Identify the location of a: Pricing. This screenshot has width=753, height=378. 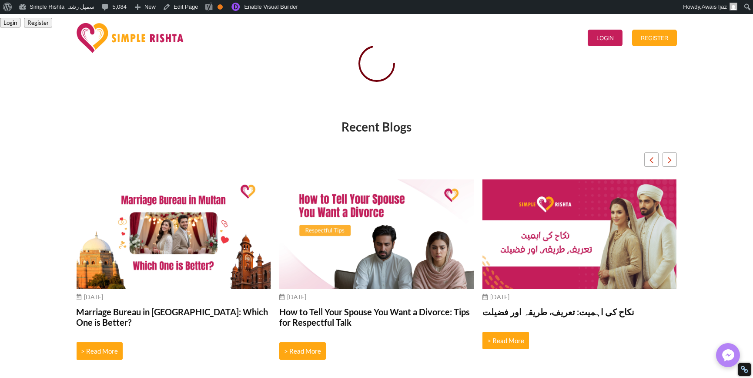
(478, 38).